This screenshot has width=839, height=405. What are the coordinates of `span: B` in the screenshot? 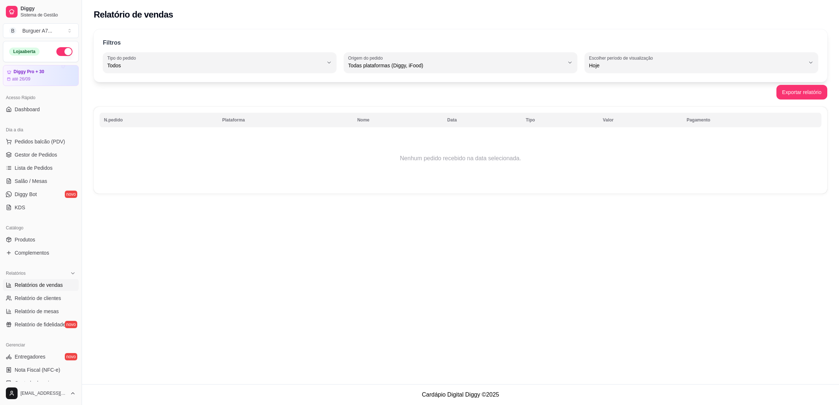 It's located at (13, 31).